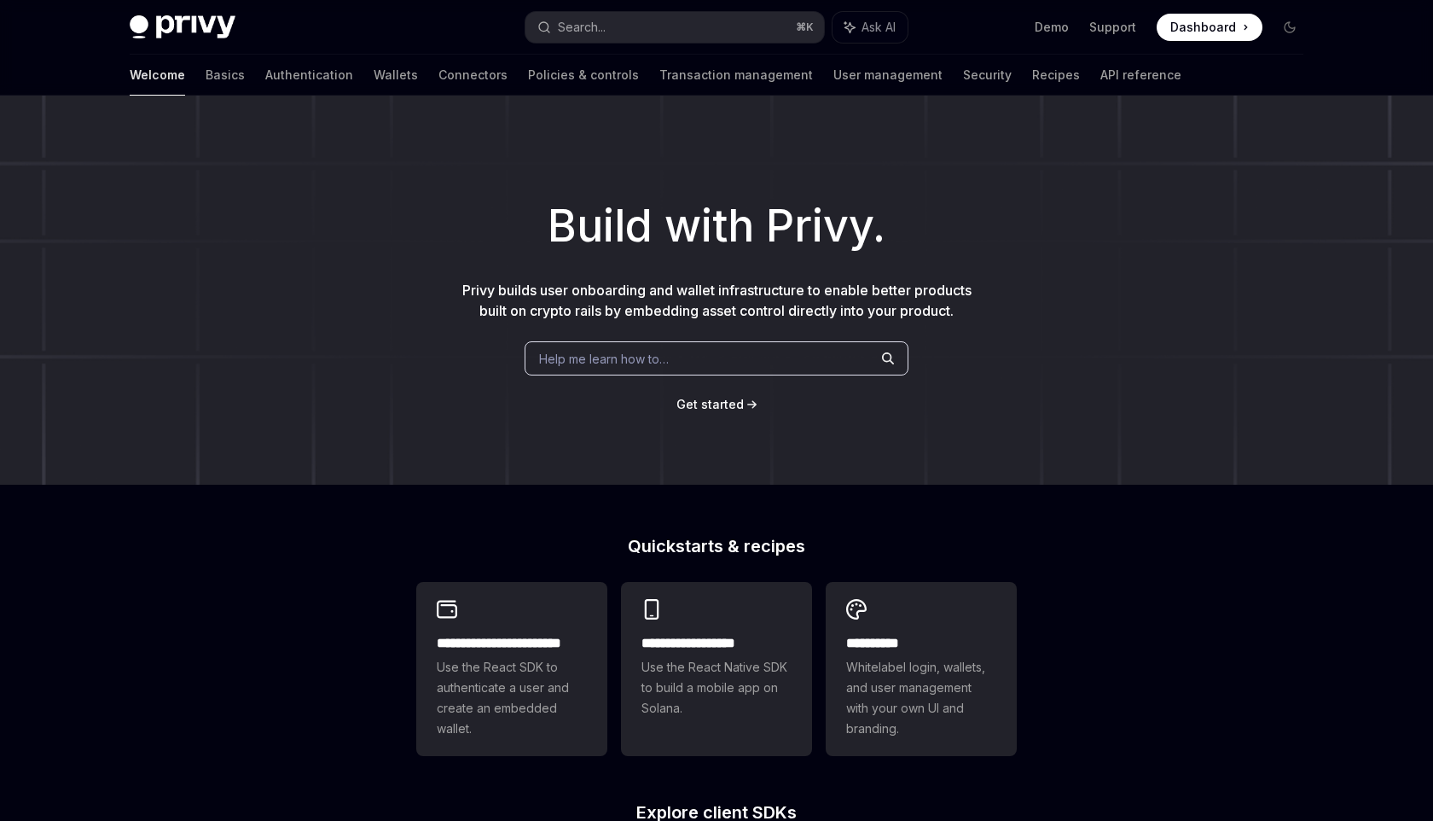  Describe the element at coordinates (675, 27) in the screenshot. I see `button: Search...⌘K` at that location.